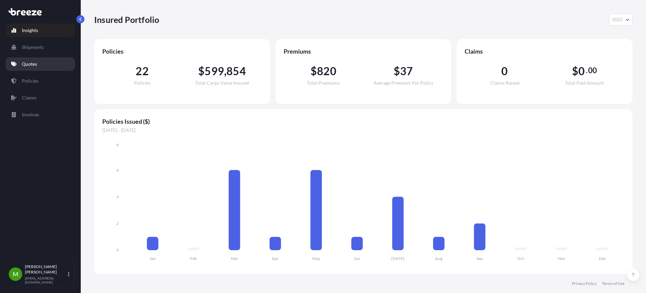  I want to click on tspan: May, so click(316, 258).